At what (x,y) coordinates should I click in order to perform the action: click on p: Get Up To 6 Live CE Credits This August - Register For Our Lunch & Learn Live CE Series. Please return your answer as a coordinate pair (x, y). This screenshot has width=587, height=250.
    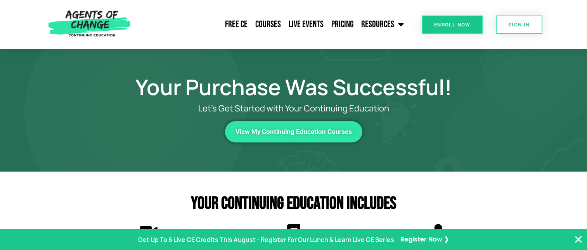
    Looking at the image, I should click on (266, 240).